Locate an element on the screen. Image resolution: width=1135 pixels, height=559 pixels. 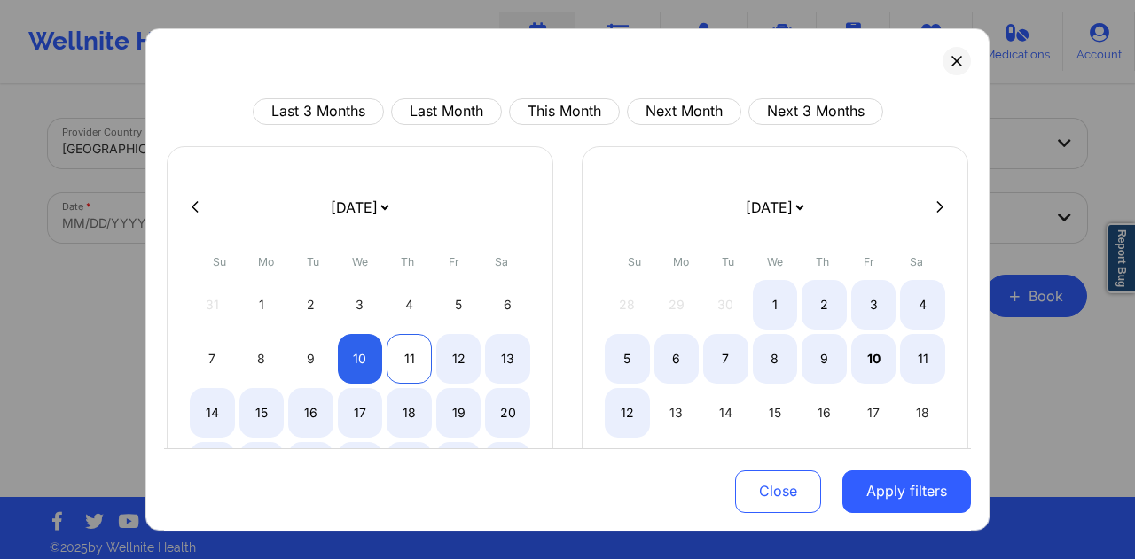
div: Sun Sep 21 2025 is located at coordinates (212, 467).